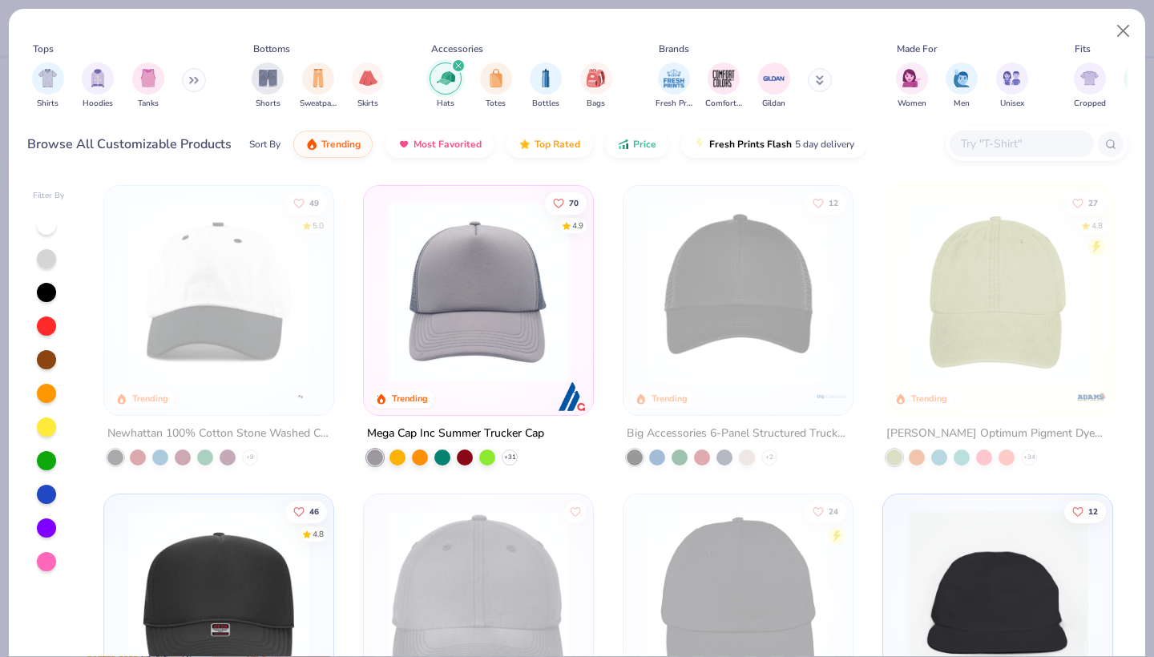  Describe the element at coordinates (478, 292) in the screenshot. I see `img: 9e140c90-e119-4704-82d8-5c3fb2806cdf` at that location.